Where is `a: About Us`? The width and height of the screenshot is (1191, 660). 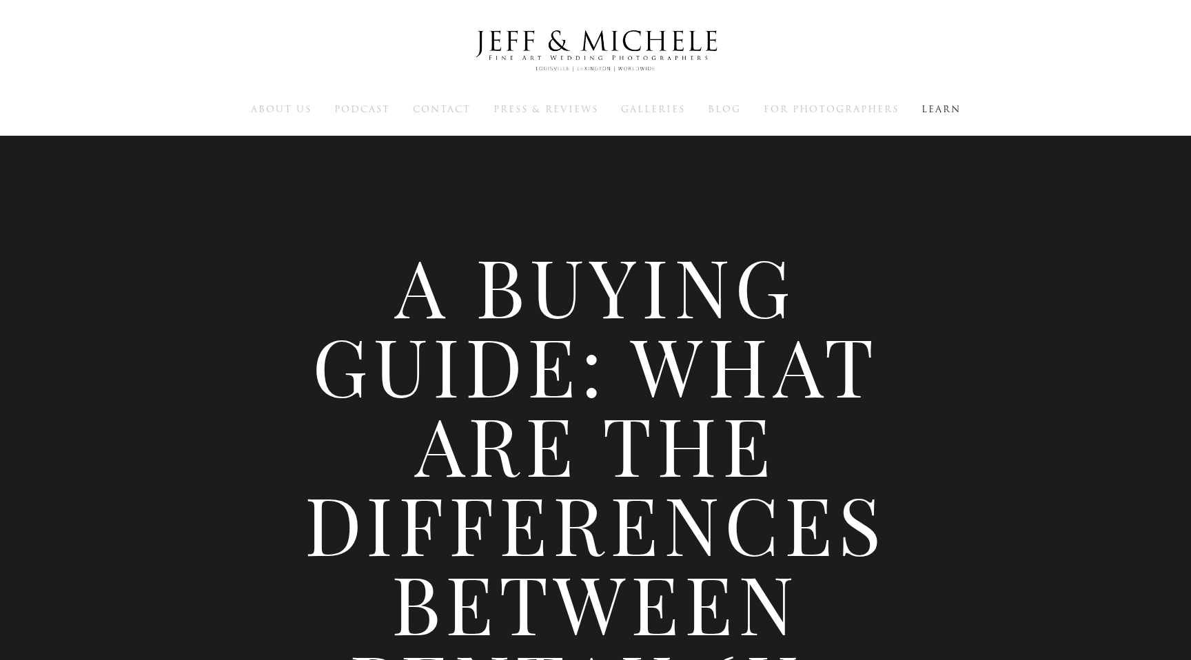 a: About Us is located at coordinates (281, 109).